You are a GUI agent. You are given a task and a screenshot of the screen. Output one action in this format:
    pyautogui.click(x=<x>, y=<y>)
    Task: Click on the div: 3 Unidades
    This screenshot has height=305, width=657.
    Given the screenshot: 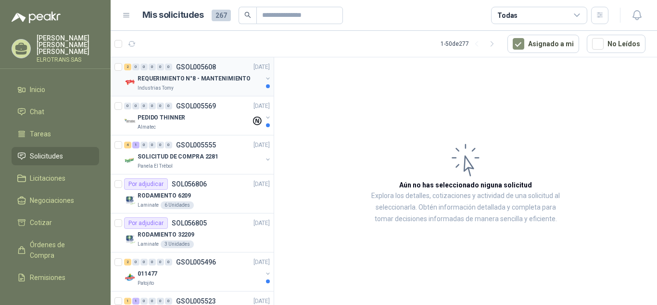 What is the action you would take?
    pyautogui.click(x=177, y=244)
    